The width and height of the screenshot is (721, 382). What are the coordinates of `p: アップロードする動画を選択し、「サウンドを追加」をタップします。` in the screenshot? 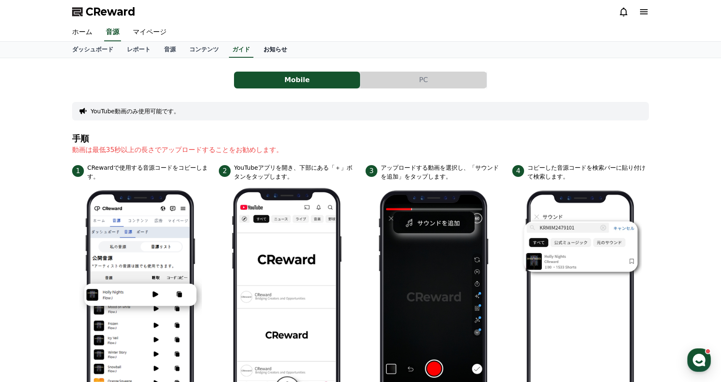 It's located at (441, 172).